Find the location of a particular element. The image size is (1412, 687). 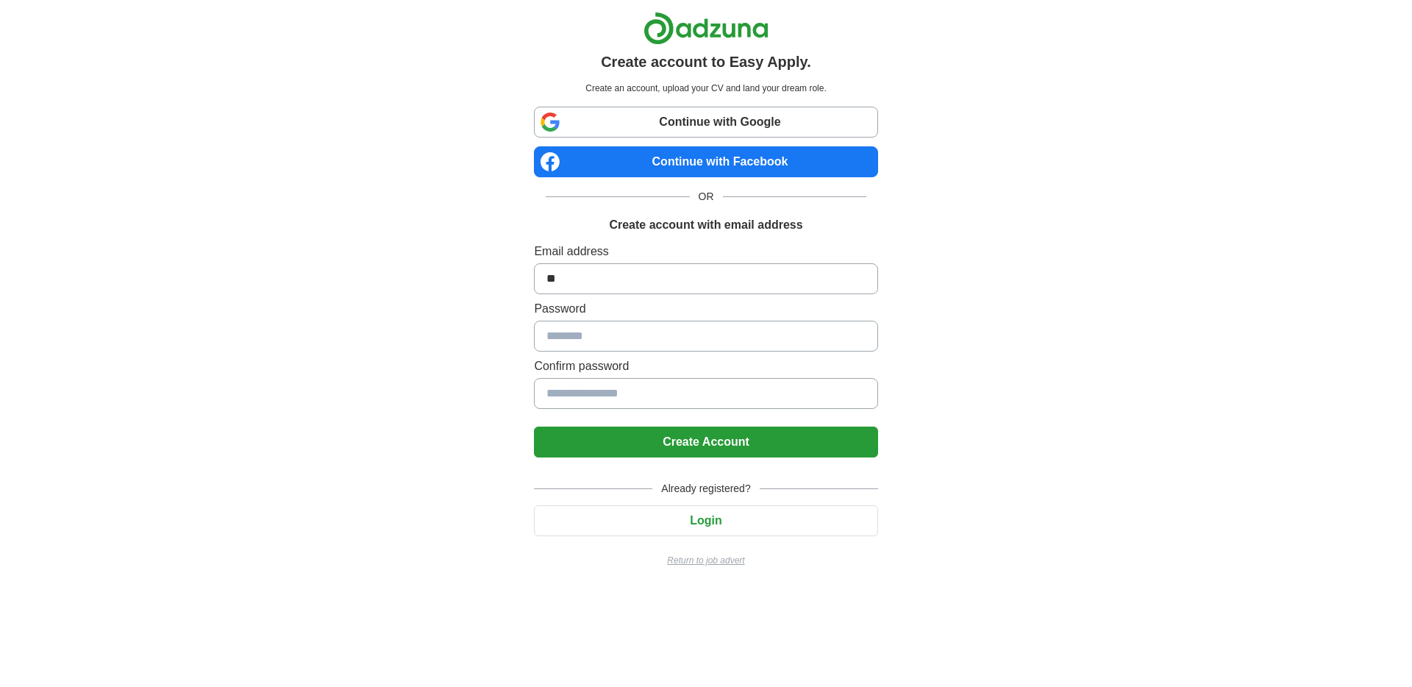

button: Login is located at coordinates (705, 521).